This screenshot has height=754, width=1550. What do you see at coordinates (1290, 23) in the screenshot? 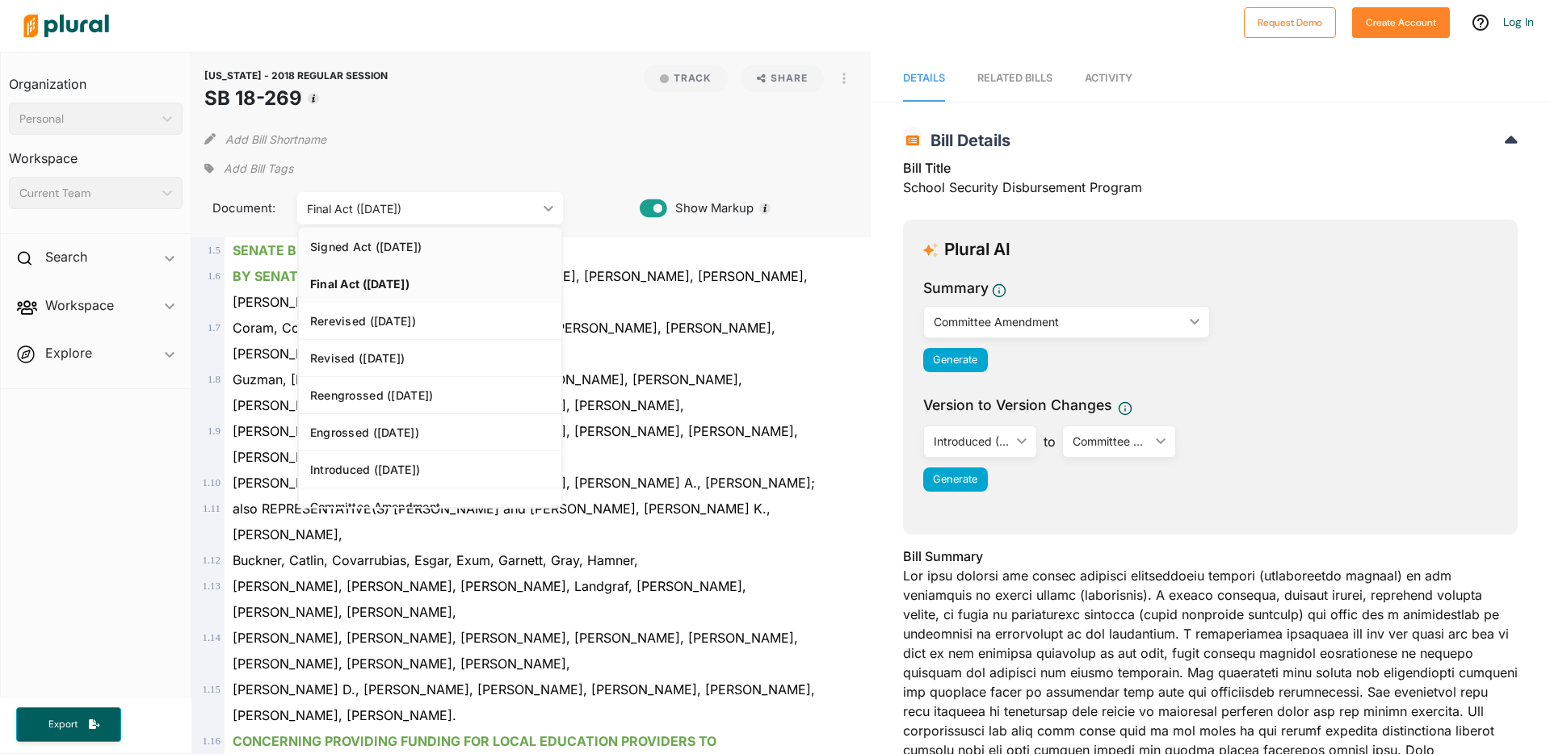
I see `button: Request Demo` at bounding box center [1290, 23].